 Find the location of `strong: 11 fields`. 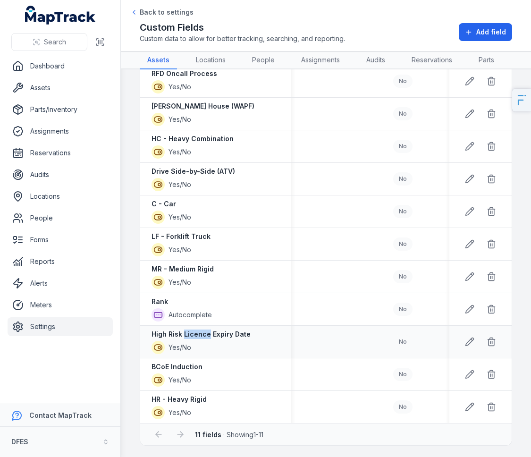

strong: 11 fields is located at coordinates (208, 434).